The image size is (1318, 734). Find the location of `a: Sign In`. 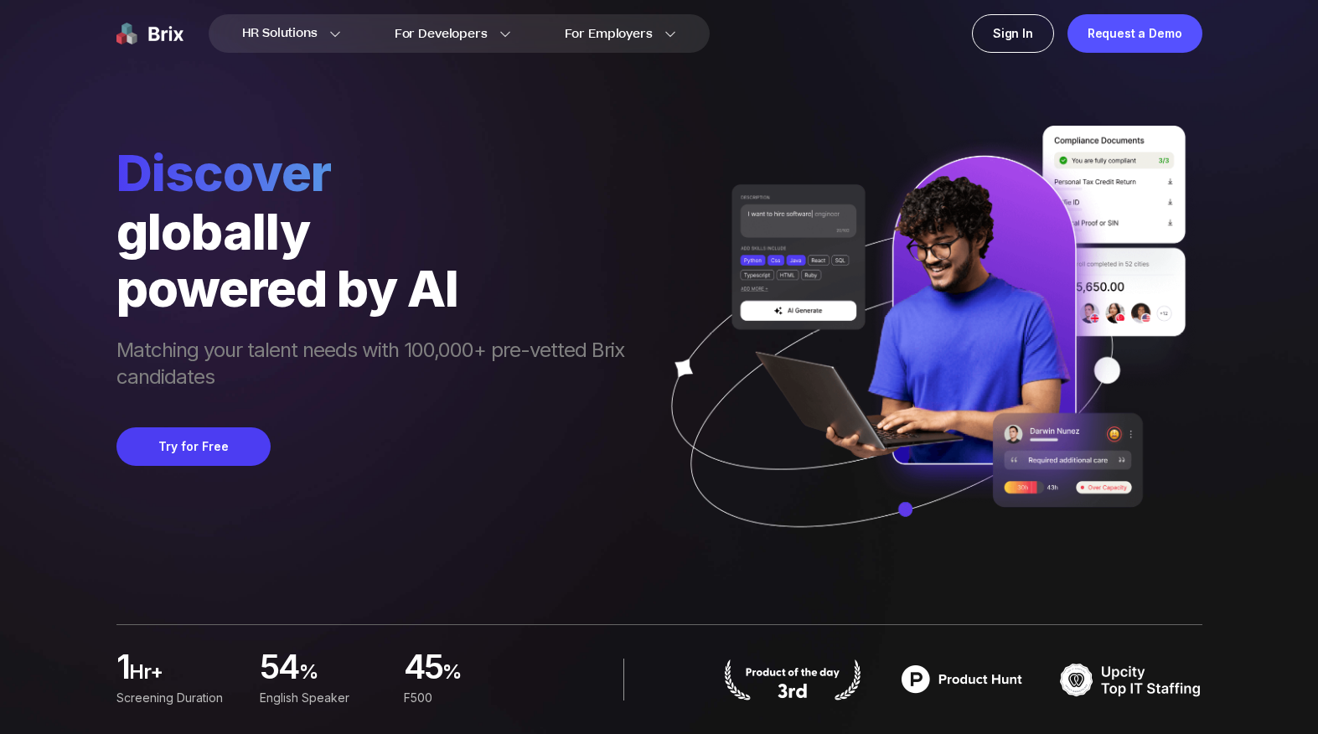

a: Sign In is located at coordinates (1013, 34).